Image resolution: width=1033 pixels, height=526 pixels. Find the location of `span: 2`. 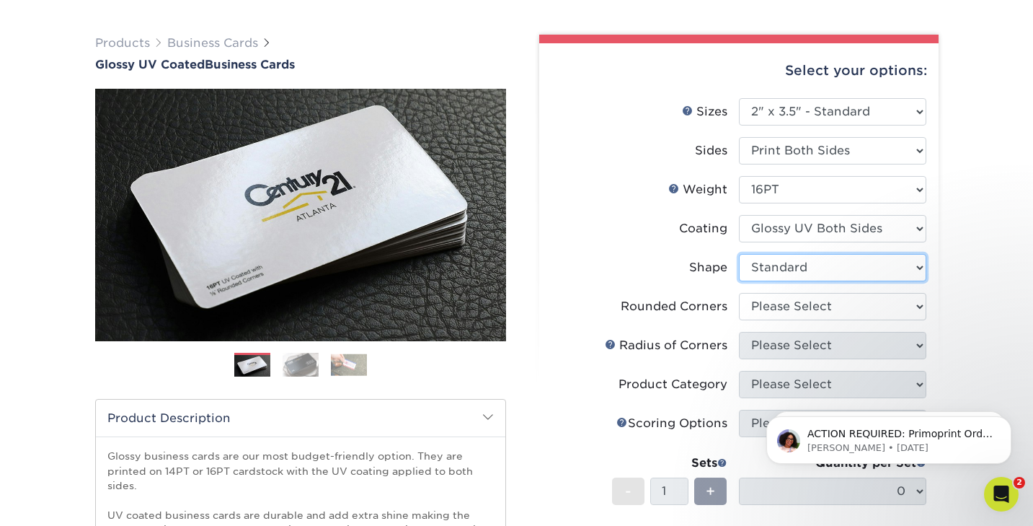

span: 2 is located at coordinates (1020, 482).